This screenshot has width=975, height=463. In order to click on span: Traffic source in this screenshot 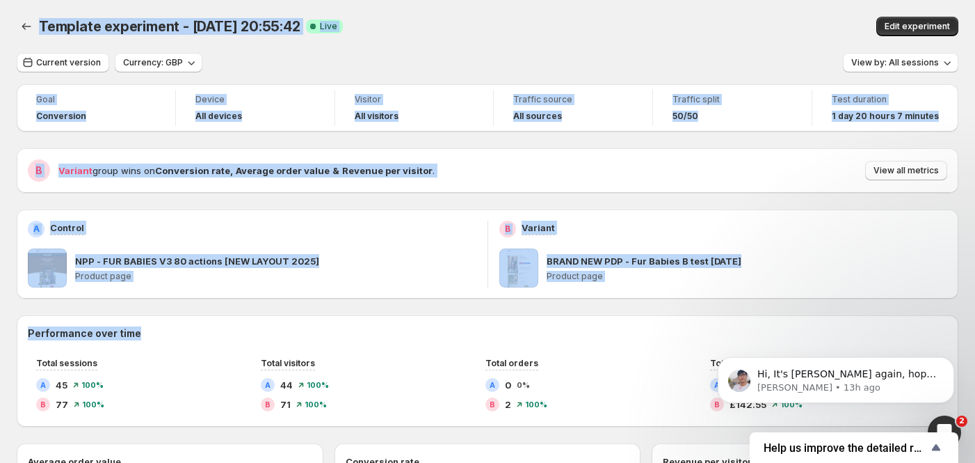, I will do `click(573, 99)`.